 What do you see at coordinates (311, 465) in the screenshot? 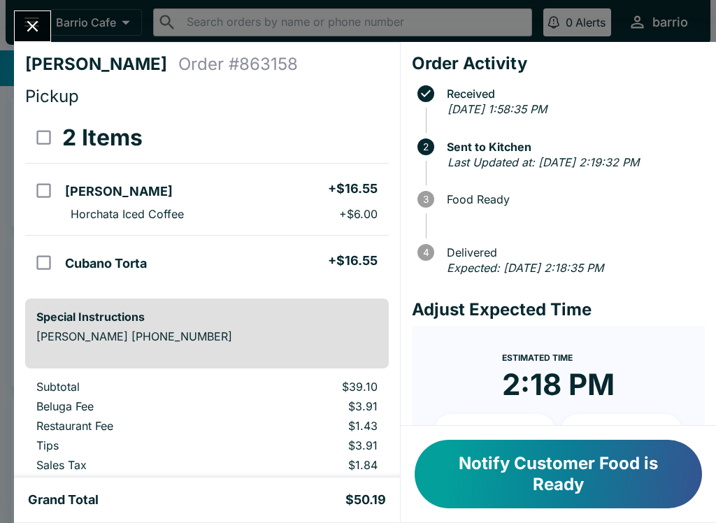
I see `p: $1.84` at bounding box center [311, 465].